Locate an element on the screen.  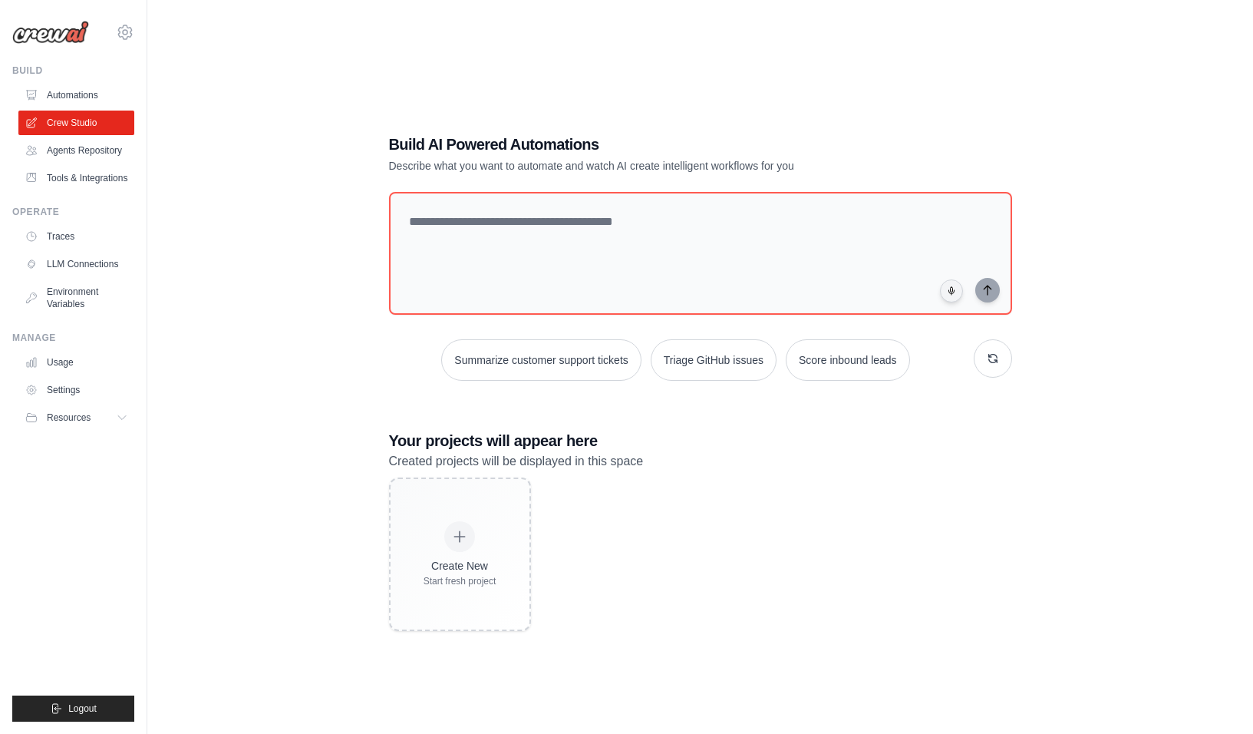
a: LLM Connections is located at coordinates (76, 264).